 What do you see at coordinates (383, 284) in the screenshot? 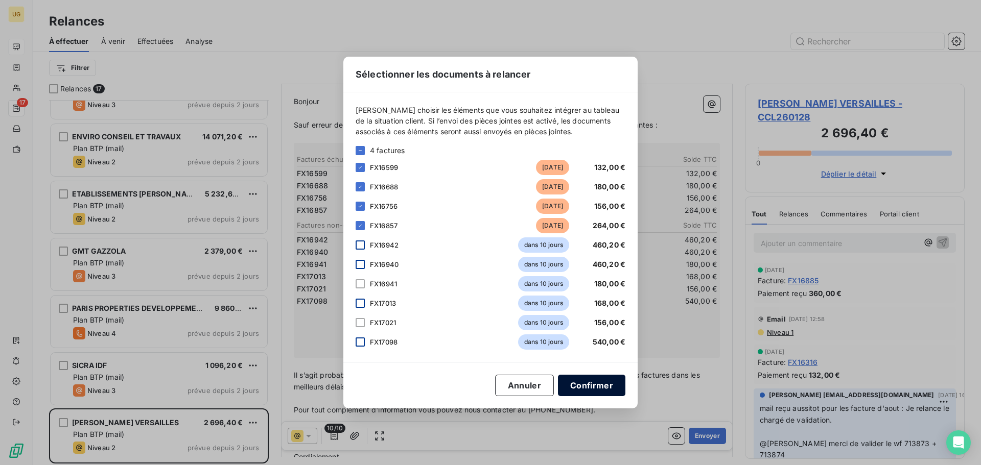
I see `span: FX16941` at bounding box center [383, 284].